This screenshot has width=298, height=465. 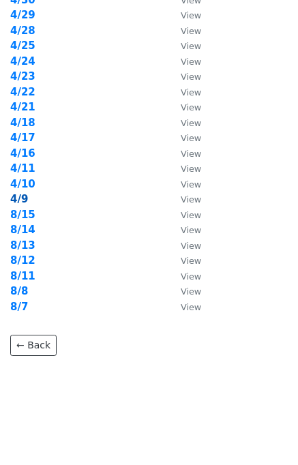 I want to click on a: 8/11, so click(x=23, y=276).